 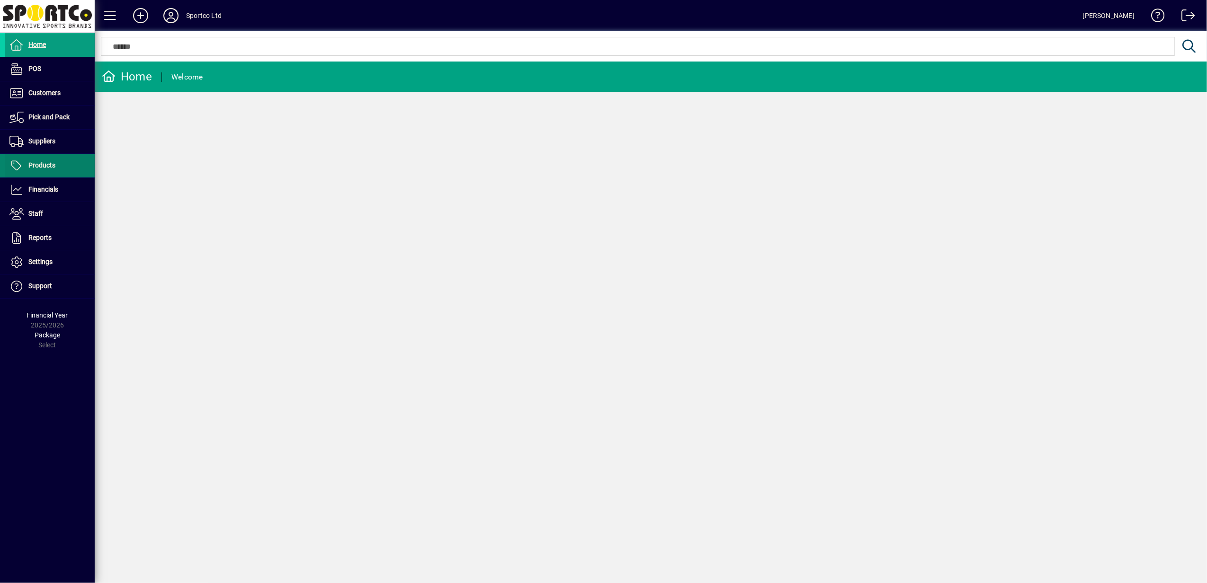 What do you see at coordinates (50, 142) in the screenshot?
I see `a: Suppliers` at bounding box center [50, 142].